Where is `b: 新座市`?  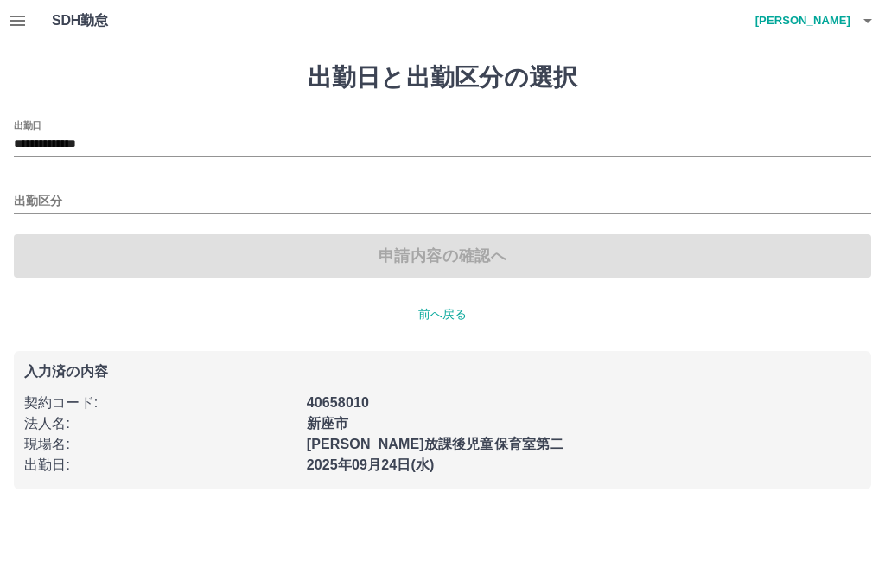 b: 新座市 is located at coordinates (328, 423).